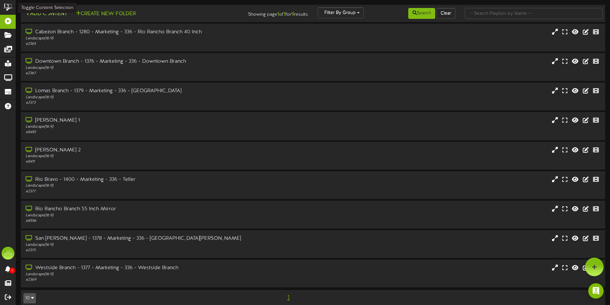 The width and height of the screenshot is (610, 305). I want to click on span: 1, so click(288, 298).